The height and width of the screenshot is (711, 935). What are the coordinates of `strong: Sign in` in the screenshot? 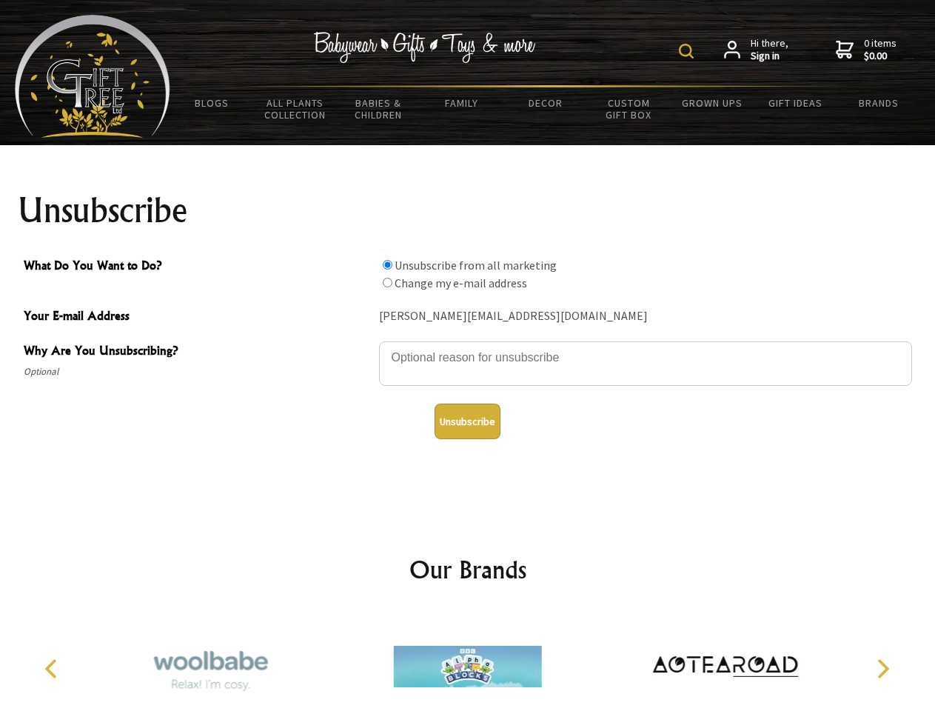 It's located at (770, 56).